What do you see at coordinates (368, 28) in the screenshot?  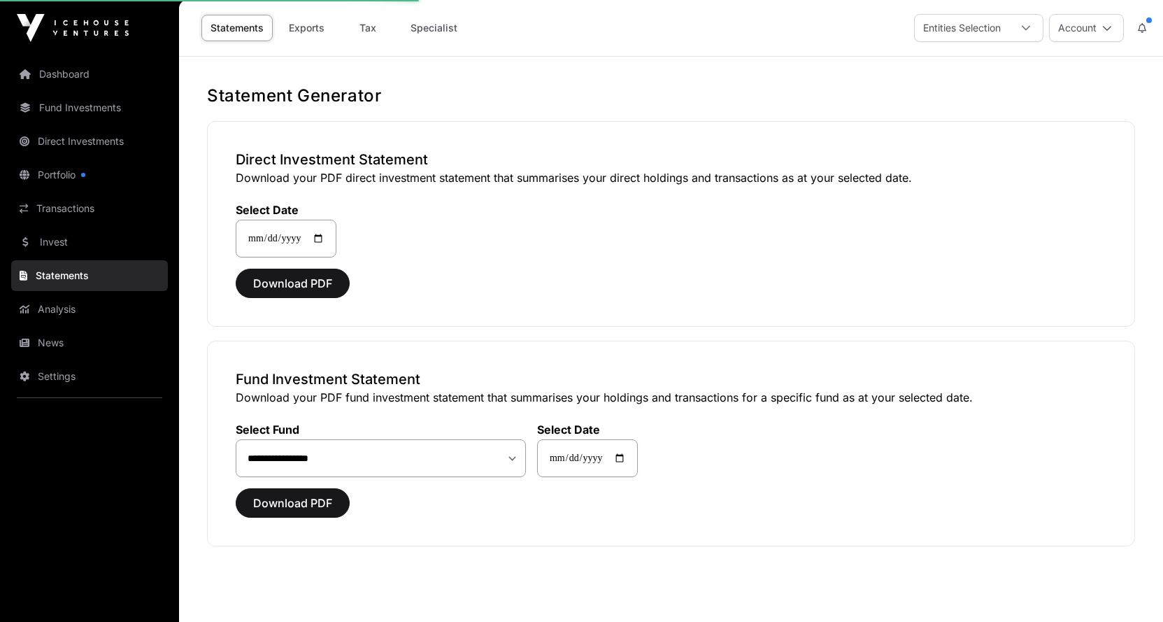 I see `a: Tax` at bounding box center [368, 28].